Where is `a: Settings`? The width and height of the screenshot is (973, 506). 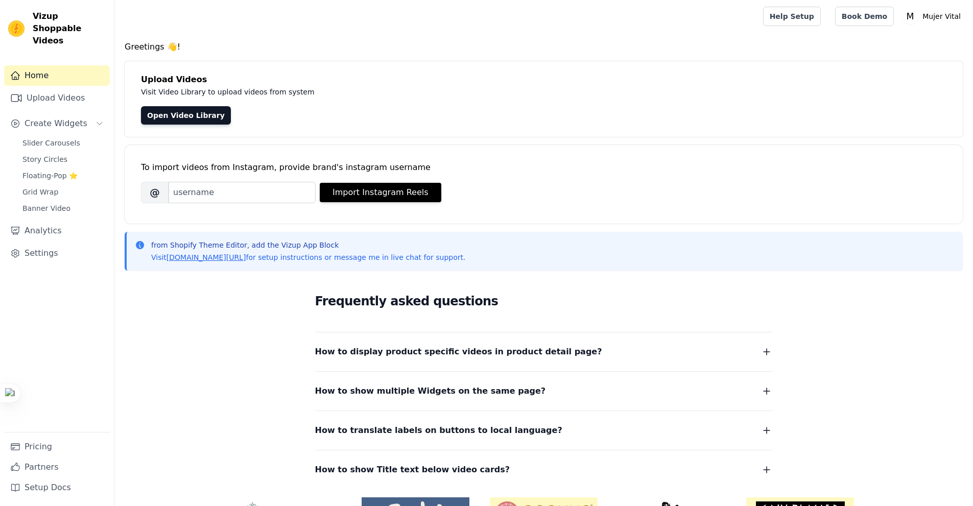
a: Settings is located at coordinates (57, 253).